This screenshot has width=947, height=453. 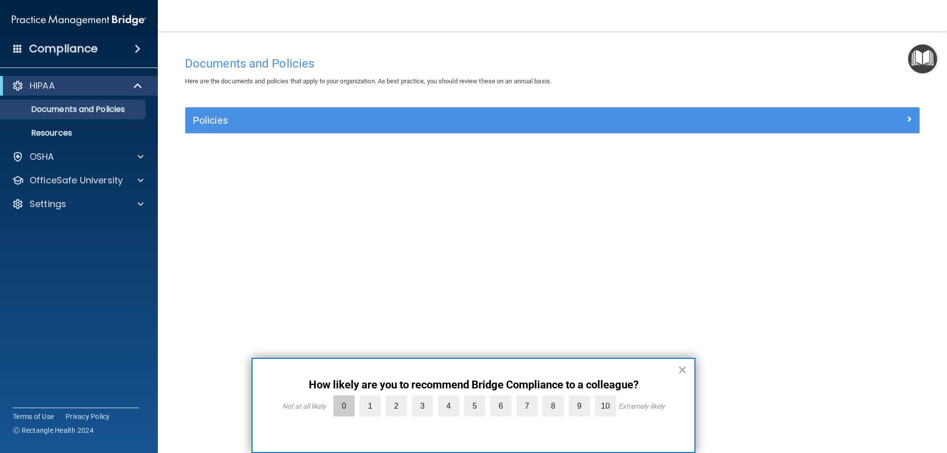 What do you see at coordinates (553, 64) in the screenshot?
I see `h4: Documents and Policies` at bounding box center [553, 64].